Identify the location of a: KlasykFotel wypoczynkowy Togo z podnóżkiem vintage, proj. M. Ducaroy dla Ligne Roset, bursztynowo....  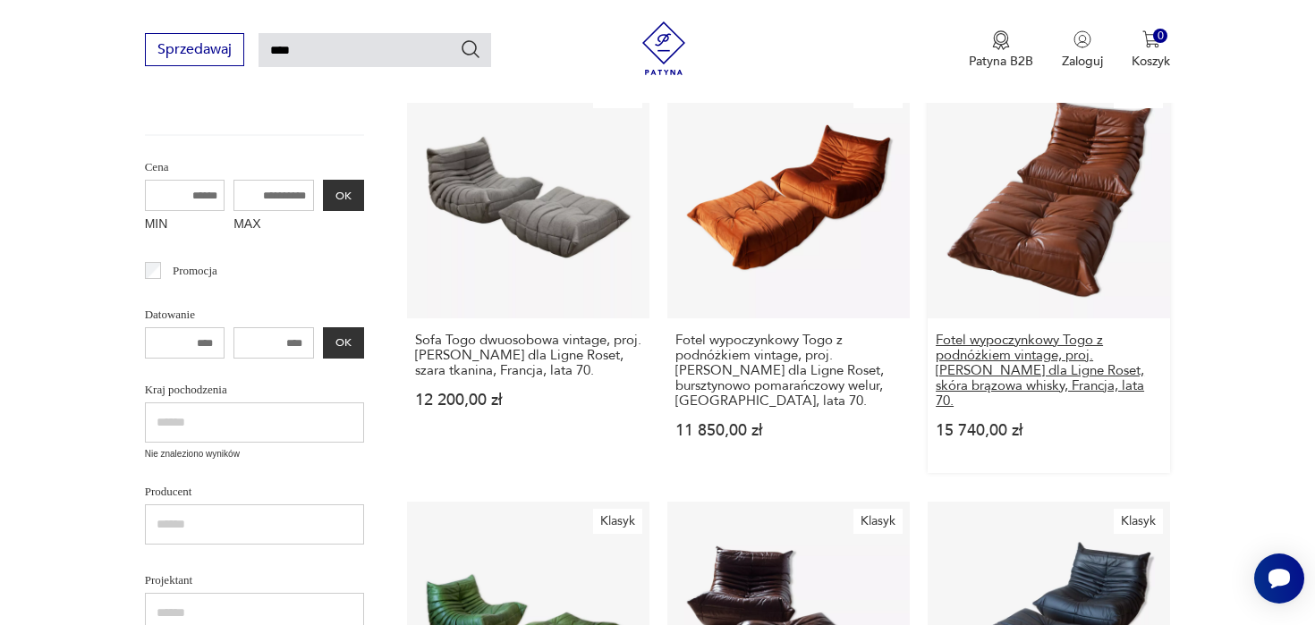
(788, 275).